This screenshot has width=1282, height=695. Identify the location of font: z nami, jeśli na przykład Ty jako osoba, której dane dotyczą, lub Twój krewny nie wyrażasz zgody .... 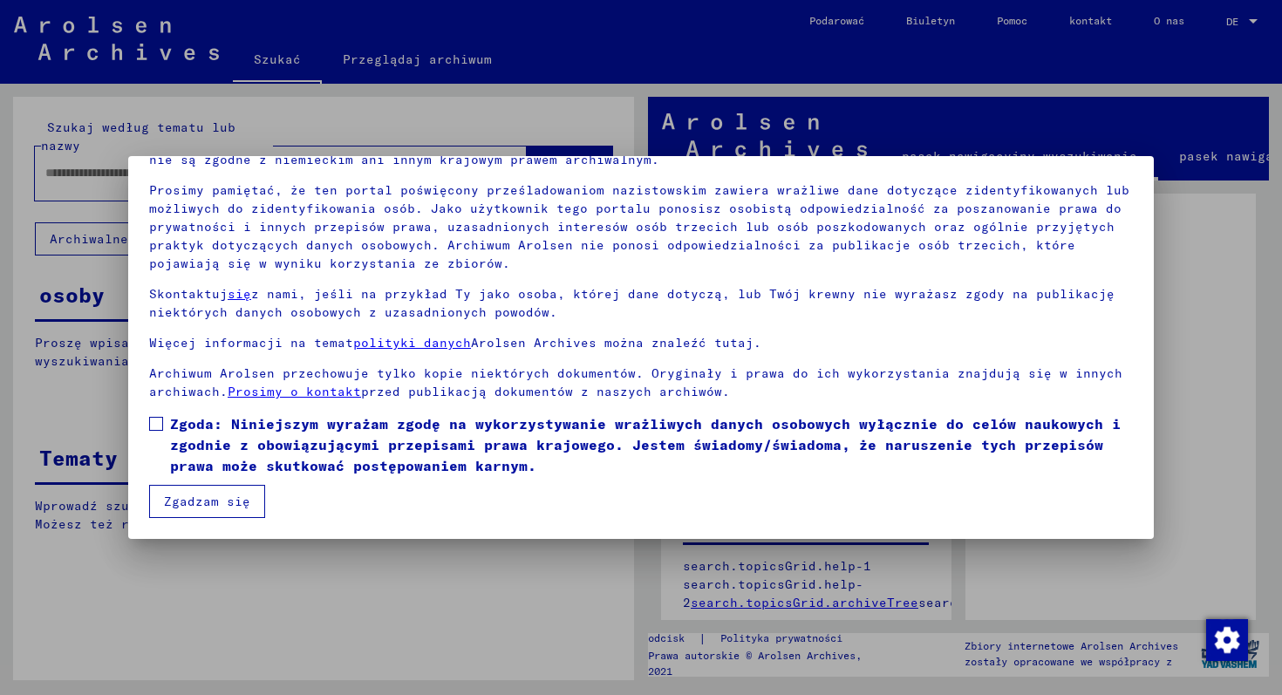
(632, 303).